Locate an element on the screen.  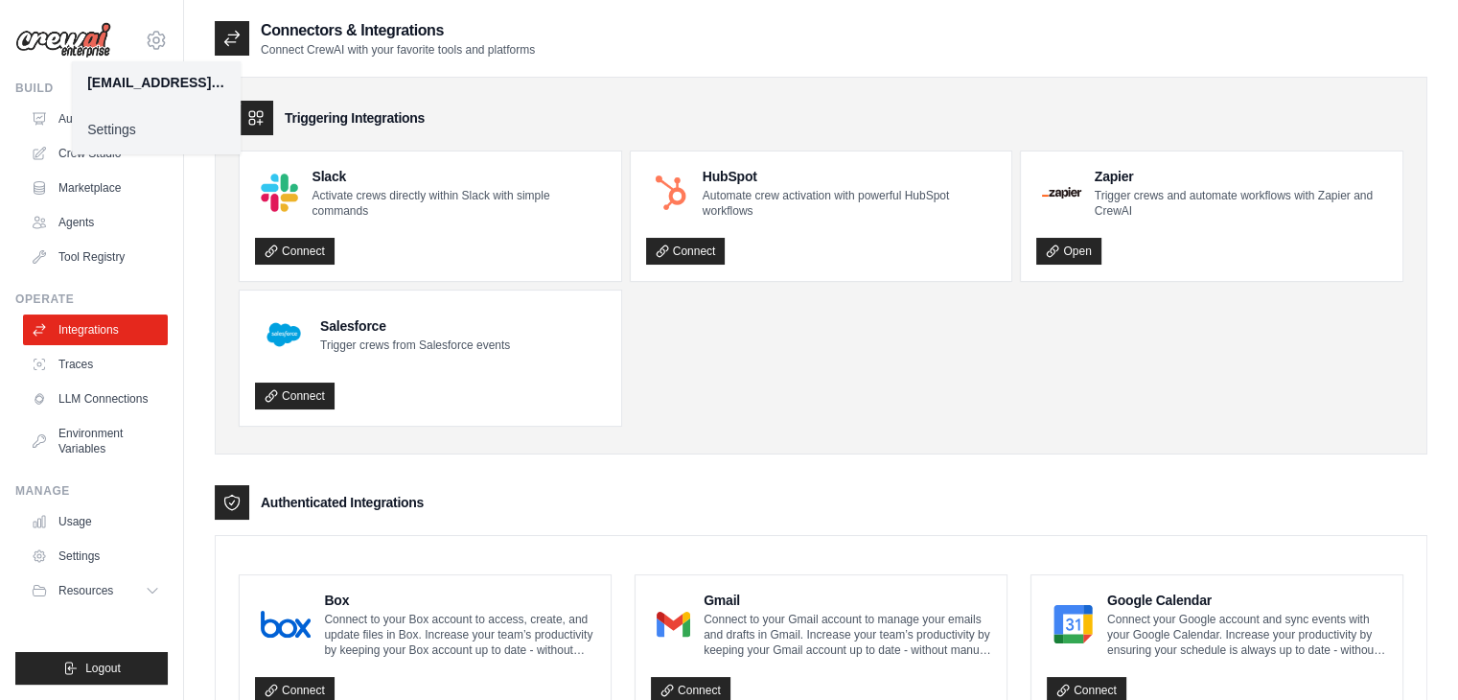
p: Connect to your Gmail account to manage your emails and drafts in Gmail. Increase your team’s pro... is located at coordinates (847, 635).